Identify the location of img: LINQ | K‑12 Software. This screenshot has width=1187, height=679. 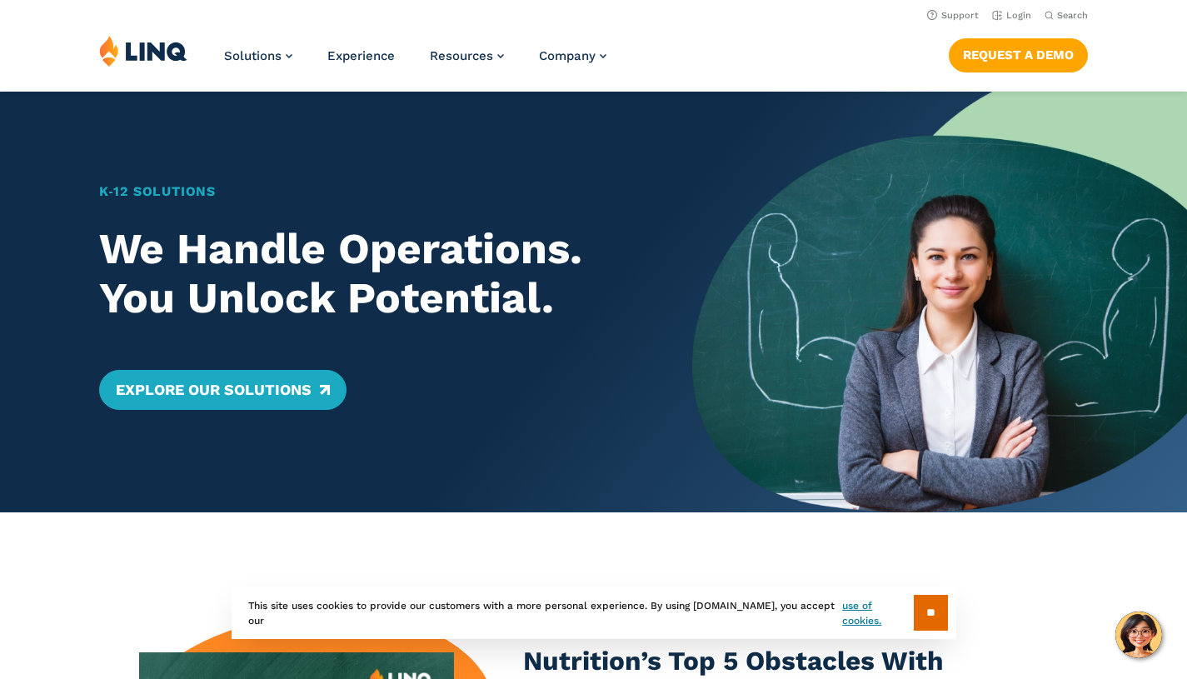
(143, 51).